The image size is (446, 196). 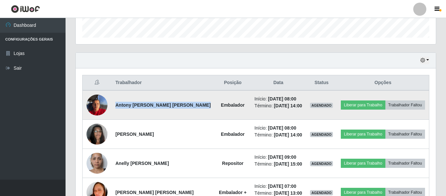 I want to click on th: Opções, so click(x=383, y=83).